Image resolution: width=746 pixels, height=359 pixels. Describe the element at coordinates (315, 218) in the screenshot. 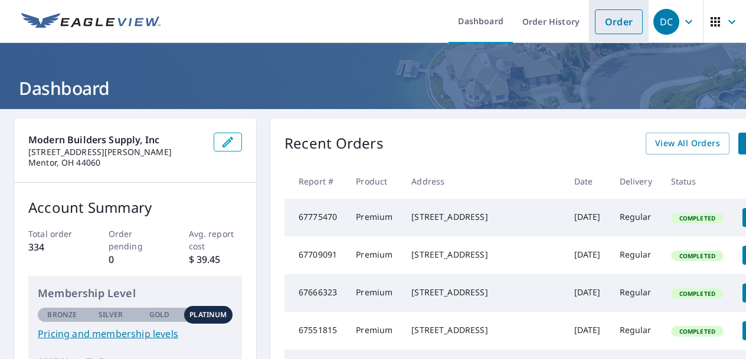

I see `td: 67775470` at that location.